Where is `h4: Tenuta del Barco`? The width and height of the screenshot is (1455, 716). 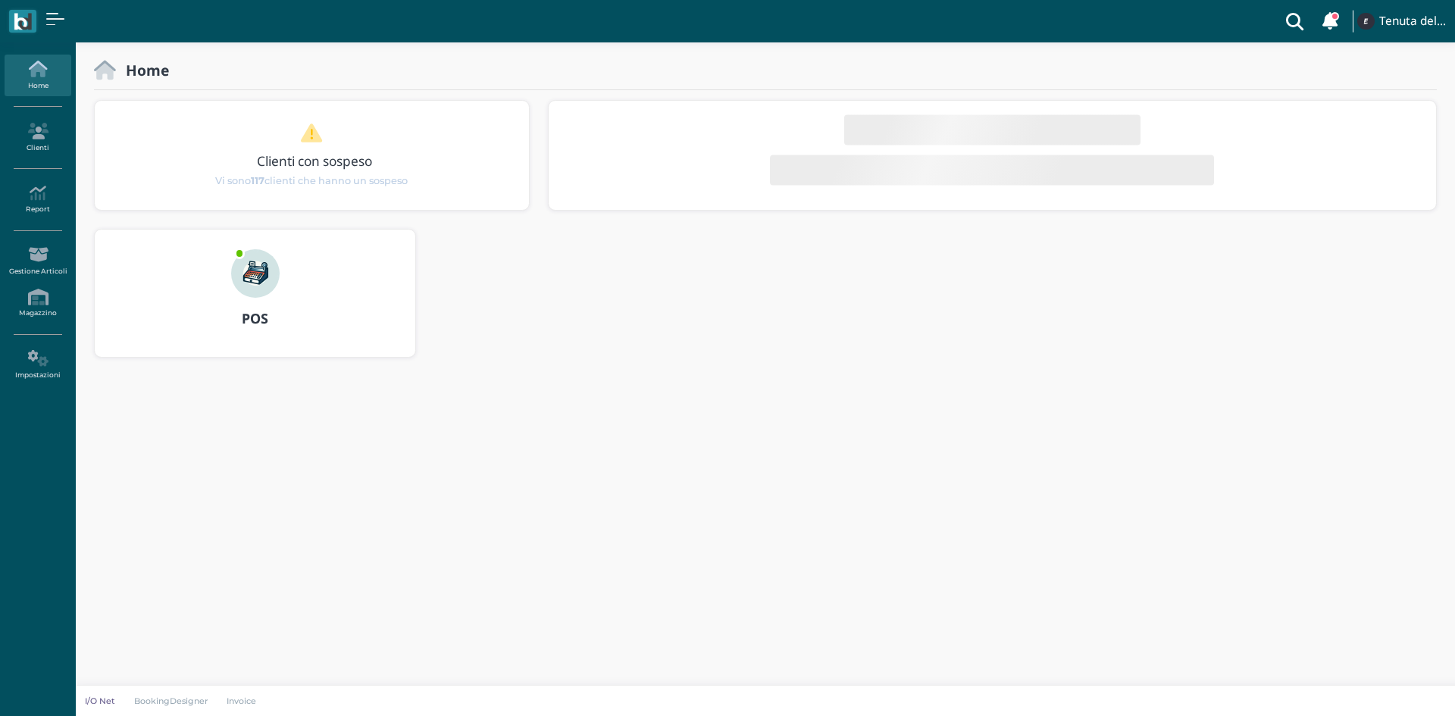
h4: Tenuta del Barco is located at coordinates (1413, 21).